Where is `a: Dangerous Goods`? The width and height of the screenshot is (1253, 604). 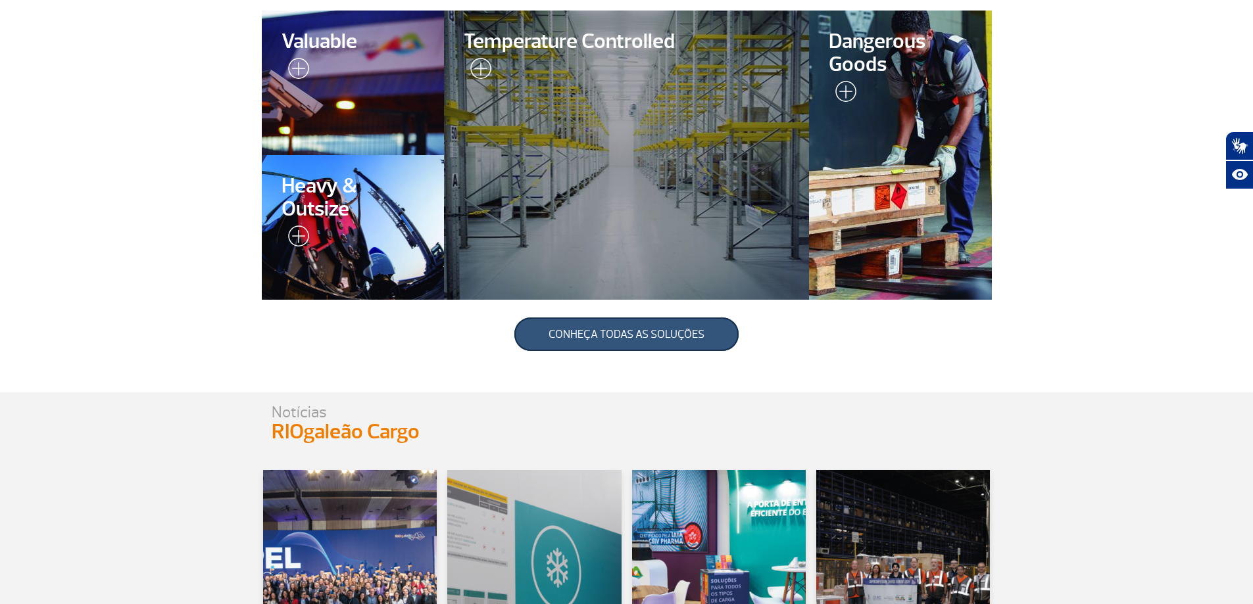
a: Dangerous Goods is located at coordinates (900, 155).